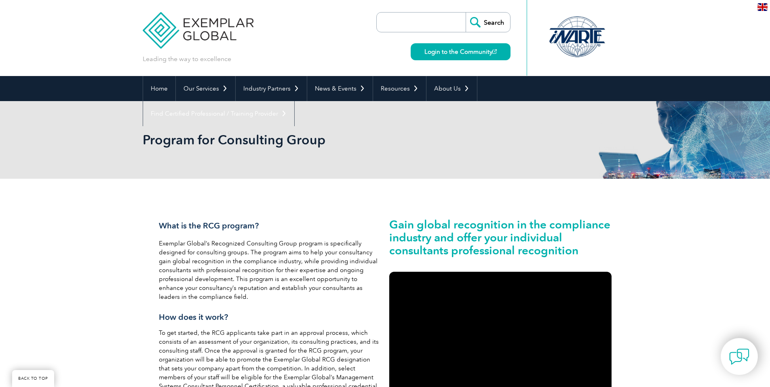 The width and height of the screenshot is (770, 387). Describe the element at coordinates (399, 88) in the screenshot. I see `a: Resources` at that location.